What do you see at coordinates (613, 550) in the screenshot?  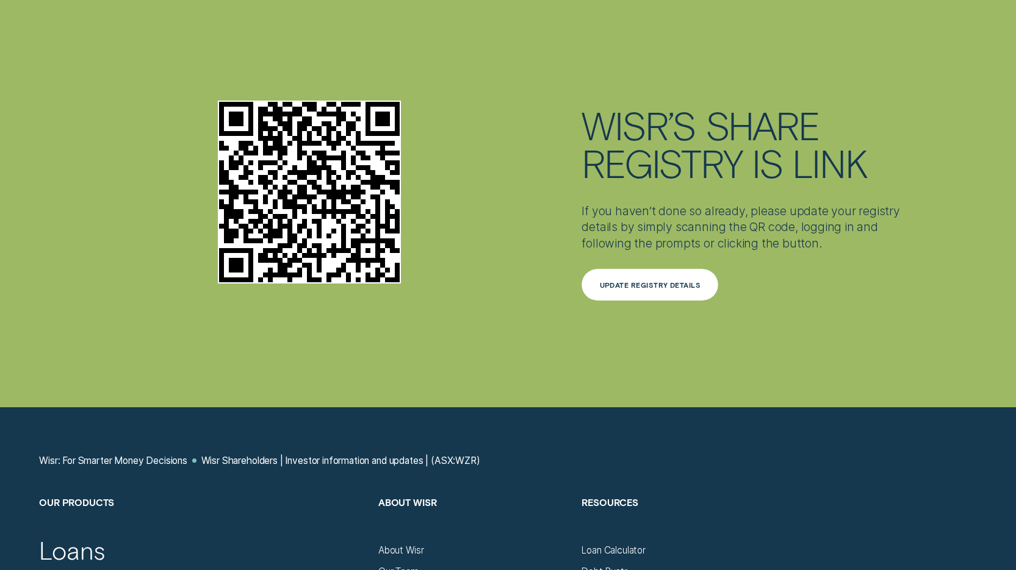 I see `div: Loan Calculator` at bounding box center [613, 550].